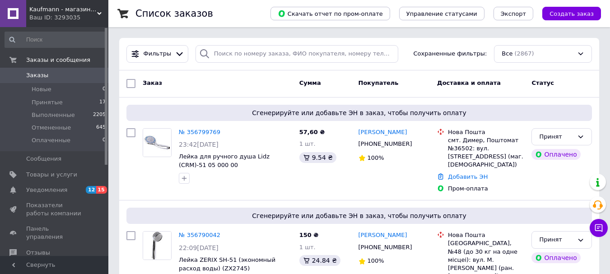  What do you see at coordinates (63, 9) in the screenshot?
I see `span: Kaufmann - магазин сантехники` at bounding box center [63, 9].